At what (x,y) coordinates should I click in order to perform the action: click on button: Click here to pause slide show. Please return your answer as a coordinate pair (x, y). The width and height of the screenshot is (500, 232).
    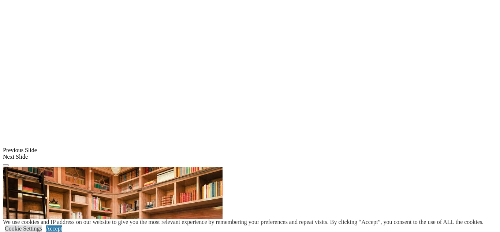
    Looking at the image, I should click on (6, 165).